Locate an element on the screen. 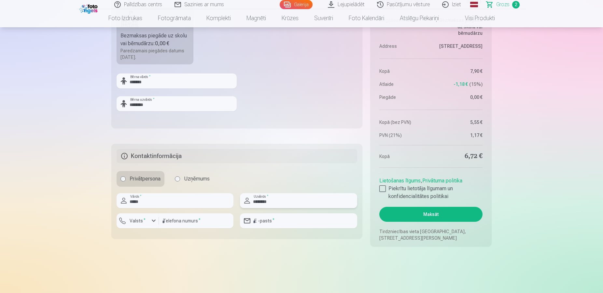 The width and height of the screenshot is (603, 293). dd: 0,00 € is located at coordinates (458, 97).